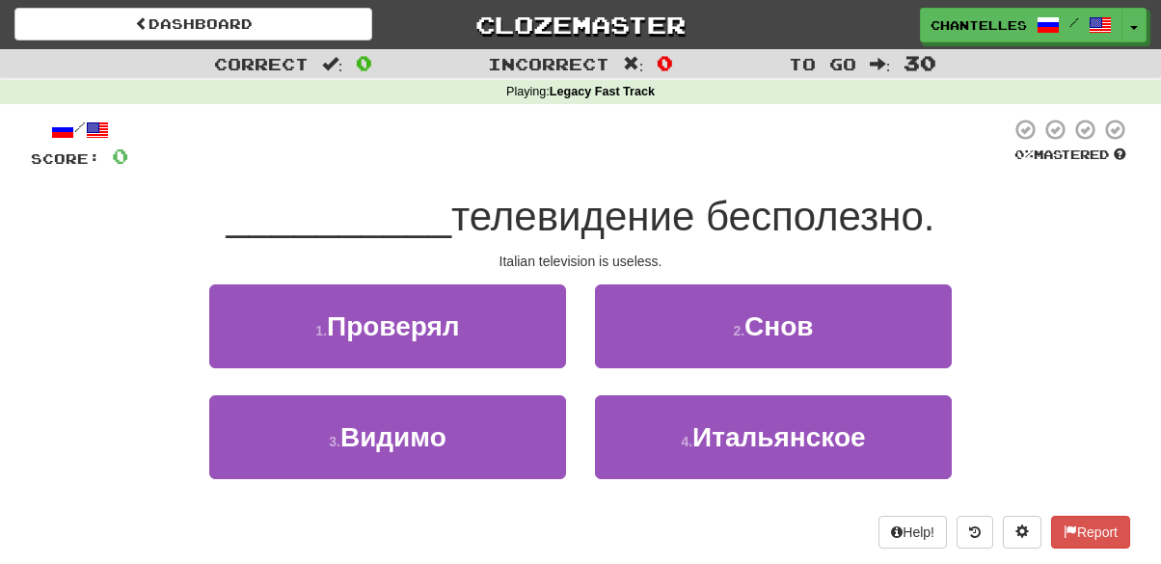 The width and height of the screenshot is (1161, 564). Describe the element at coordinates (394, 437) in the screenshot. I see `span: Видимо` at that location.